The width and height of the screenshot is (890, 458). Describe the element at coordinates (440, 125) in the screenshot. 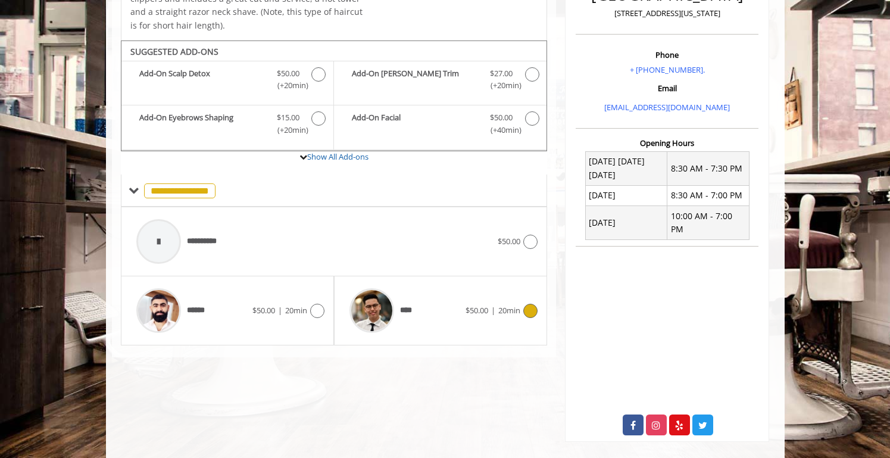

I see `label: Add-On Facial` at that location.